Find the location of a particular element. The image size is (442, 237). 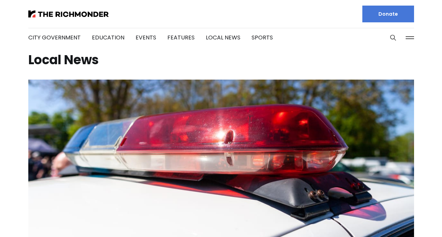

a: Sports is located at coordinates (262, 37).